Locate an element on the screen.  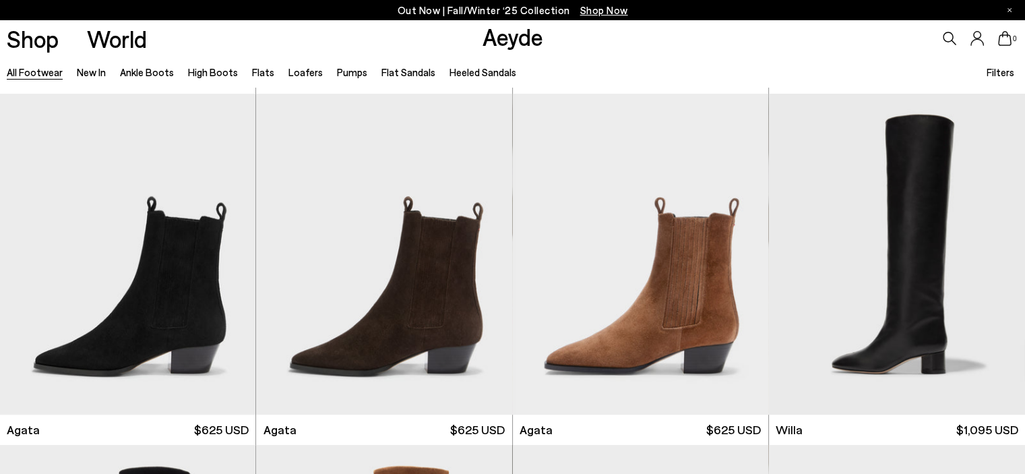
a: World is located at coordinates (117, 38).